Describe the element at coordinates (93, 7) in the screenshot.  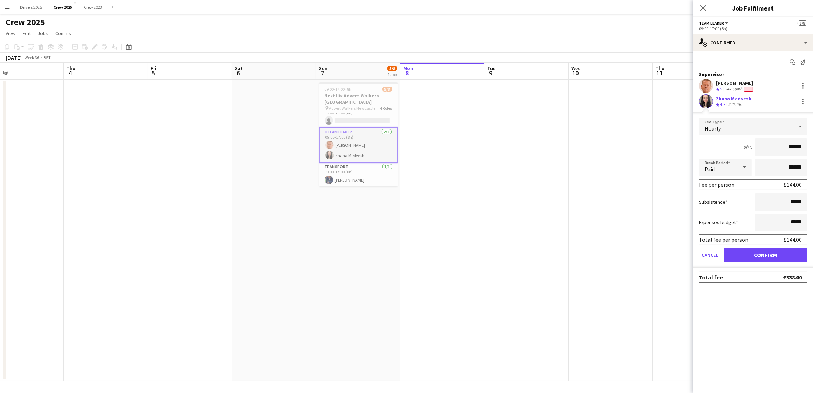
I see `button: Crew 2023` at that location.